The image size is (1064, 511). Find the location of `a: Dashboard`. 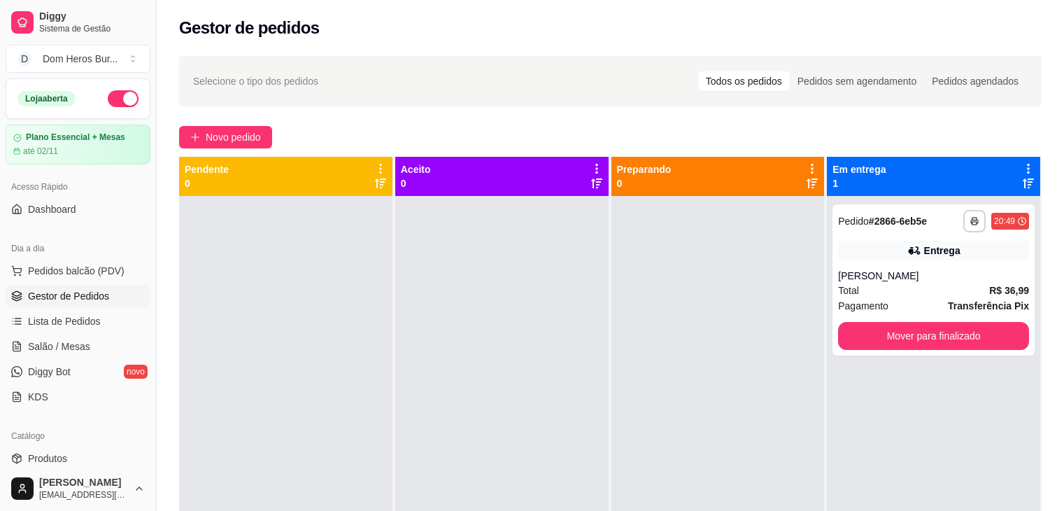

a: Dashboard is located at coordinates (78, 209).